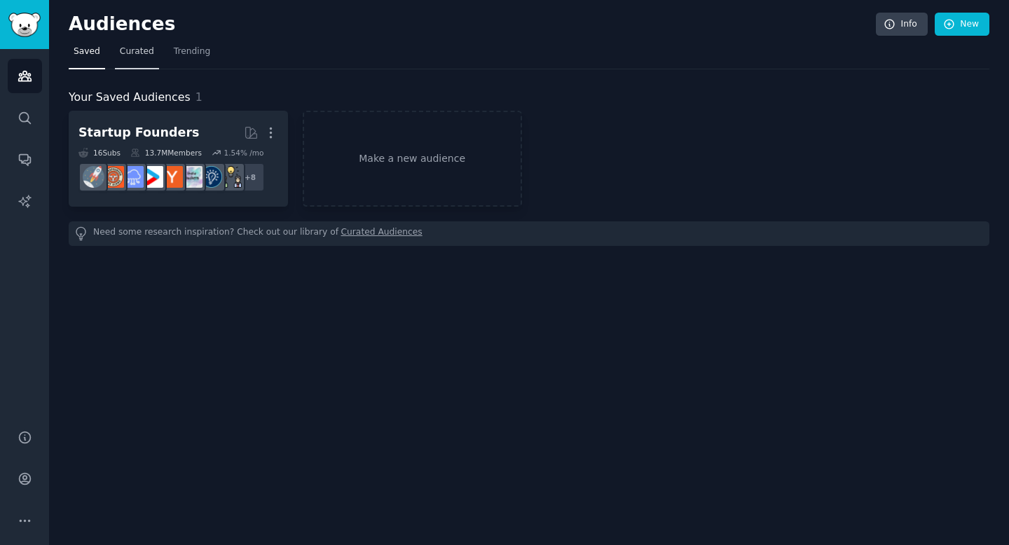 The image size is (1009, 545). Describe the element at coordinates (211, 177) in the screenshot. I see `img: Entrepreneurship` at that location.